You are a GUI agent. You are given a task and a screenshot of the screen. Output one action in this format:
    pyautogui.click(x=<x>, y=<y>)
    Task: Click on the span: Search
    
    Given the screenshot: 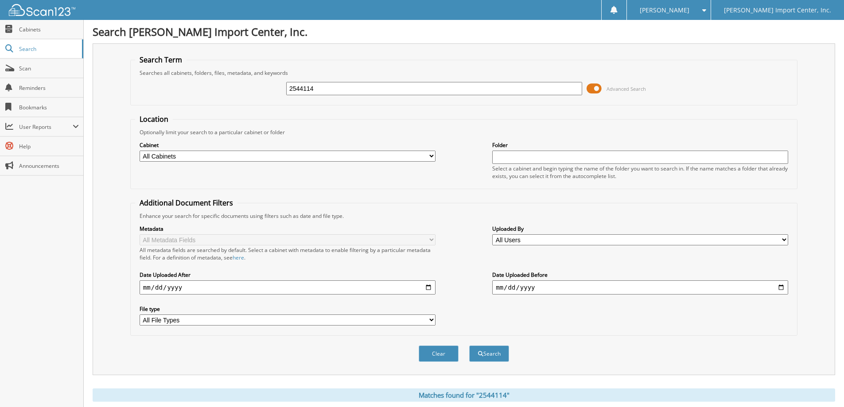 What is the action you would take?
    pyautogui.click(x=48, y=49)
    